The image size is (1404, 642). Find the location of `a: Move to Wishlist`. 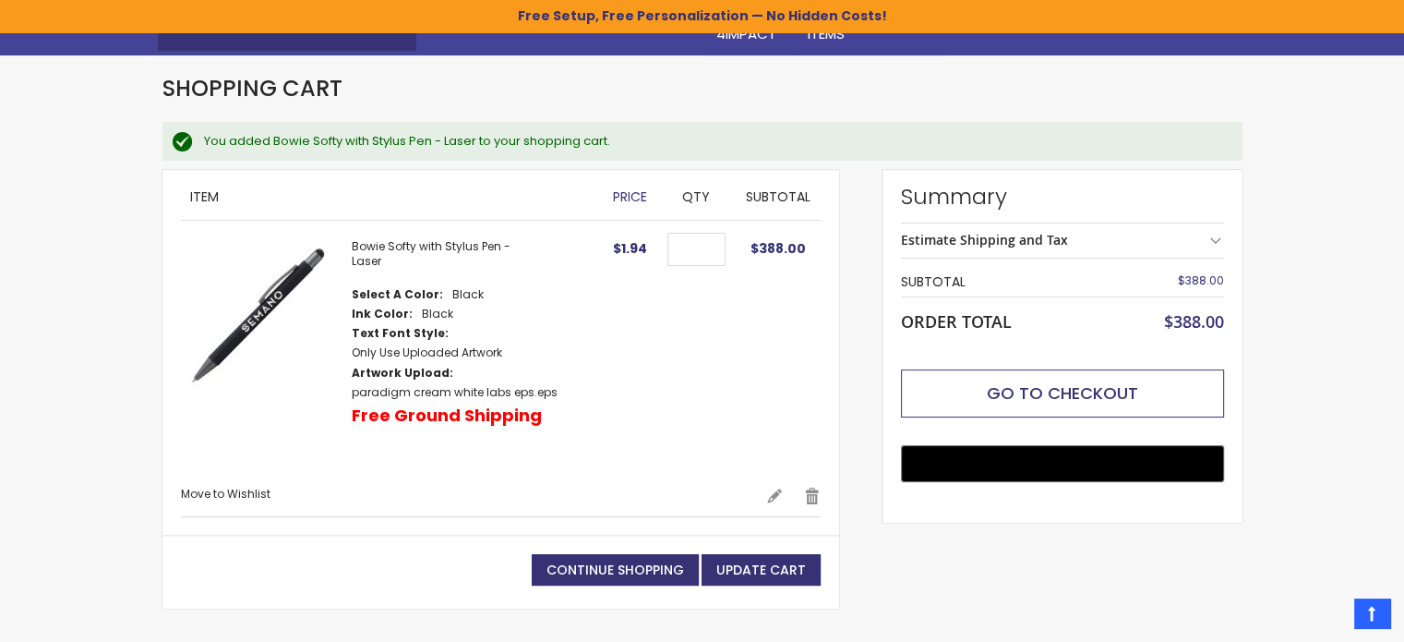

a: Move to Wishlist is located at coordinates (225, 493).